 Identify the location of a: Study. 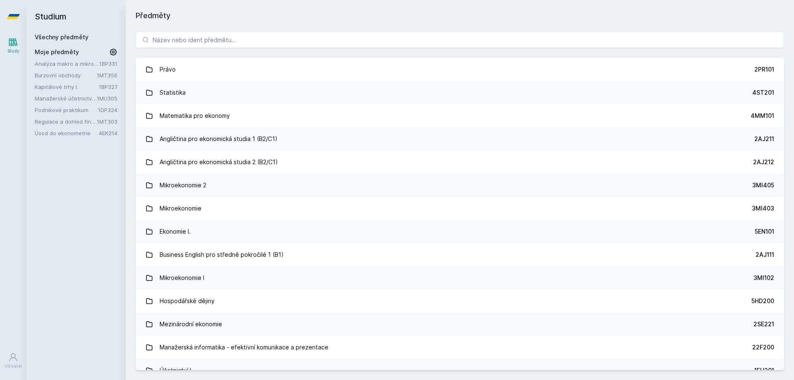
(13, 46).